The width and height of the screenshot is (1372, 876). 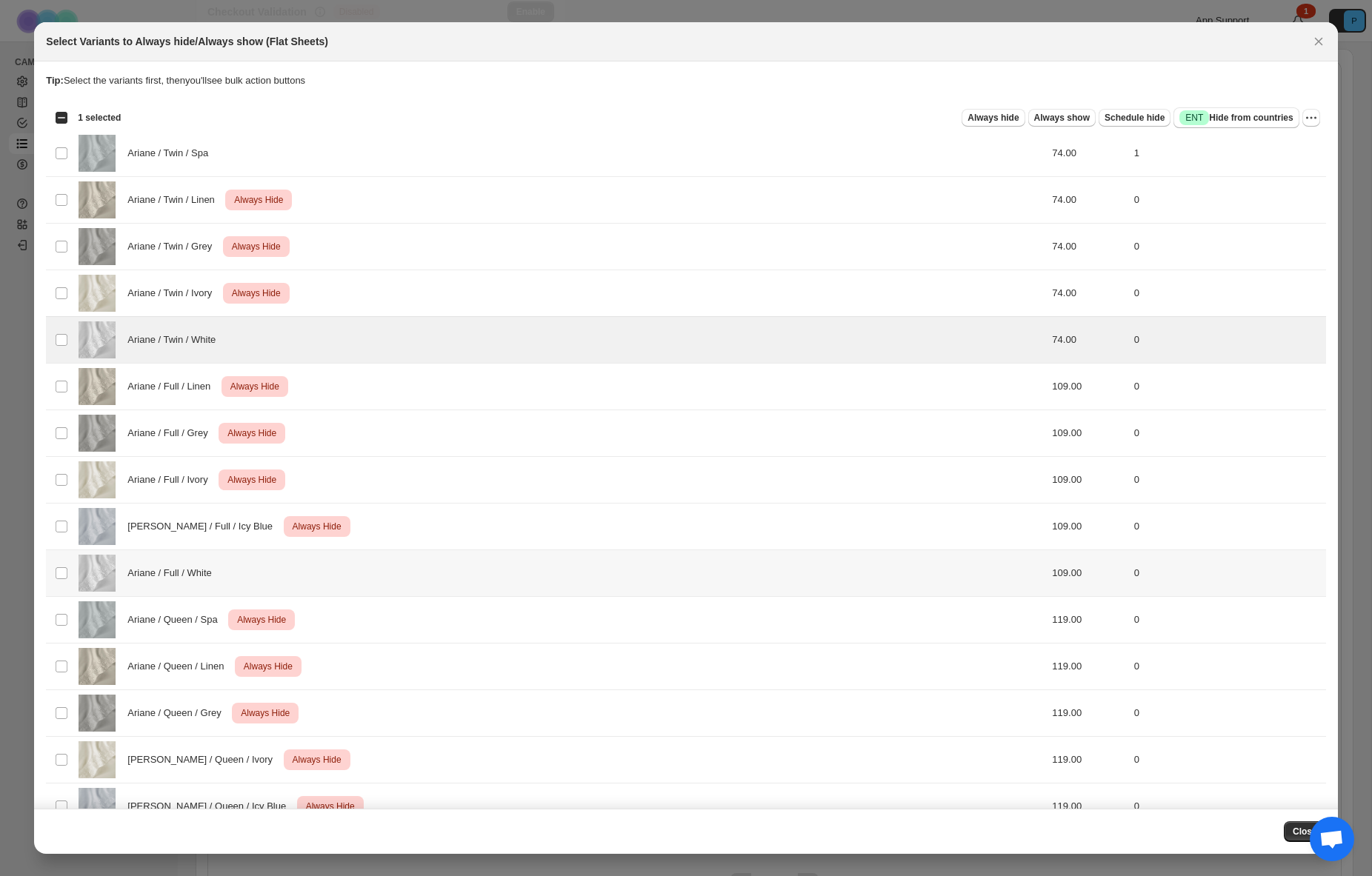 I want to click on span: Ariane / Twin / White, so click(x=176, y=340).